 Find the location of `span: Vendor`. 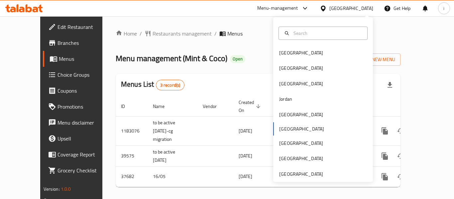

span: Vendor is located at coordinates (214, 106).